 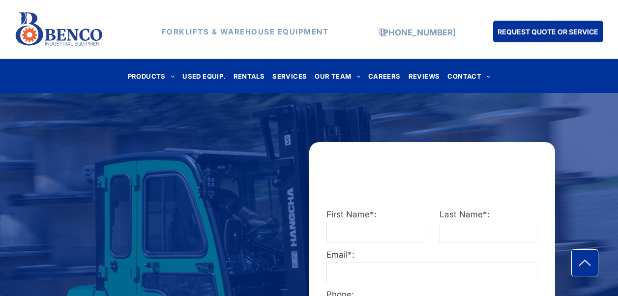 I want to click on a: REVIEWS, so click(x=425, y=76).